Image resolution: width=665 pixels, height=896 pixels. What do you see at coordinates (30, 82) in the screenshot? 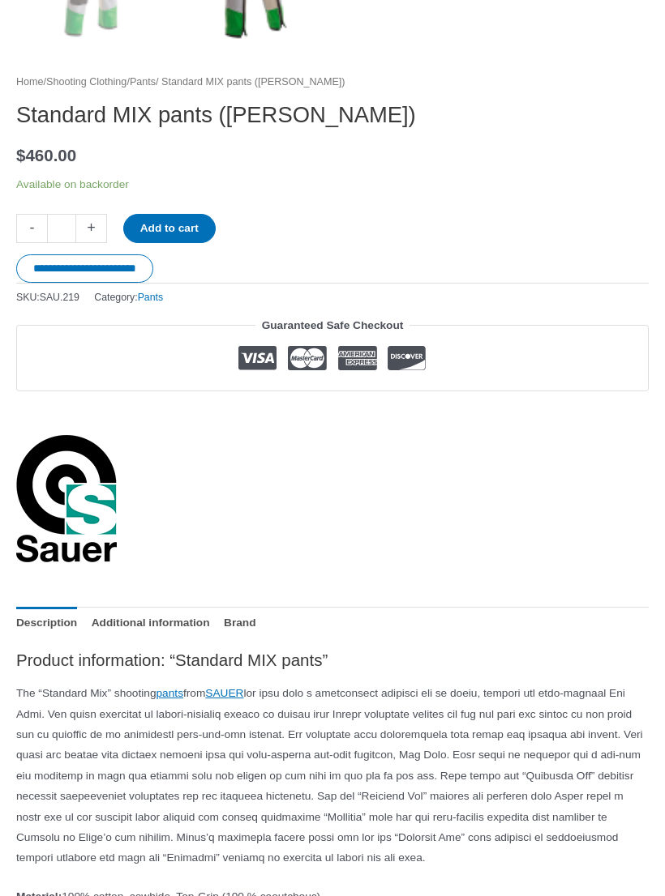
I see `a: Home` at bounding box center [30, 82].